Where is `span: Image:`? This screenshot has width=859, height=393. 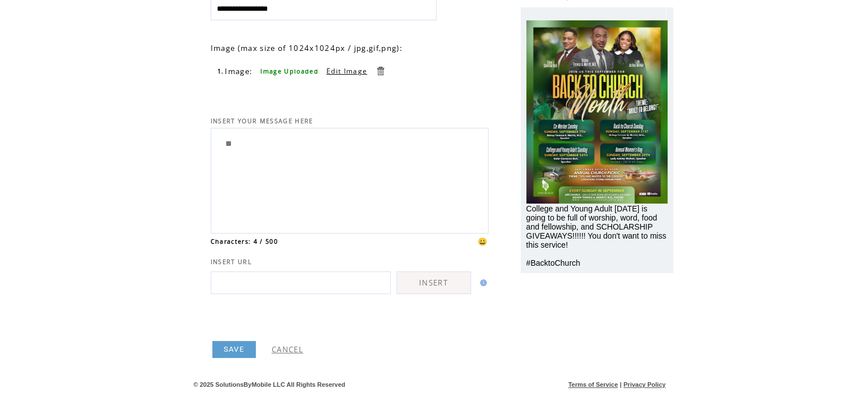
span: Image: is located at coordinates (238, 71).